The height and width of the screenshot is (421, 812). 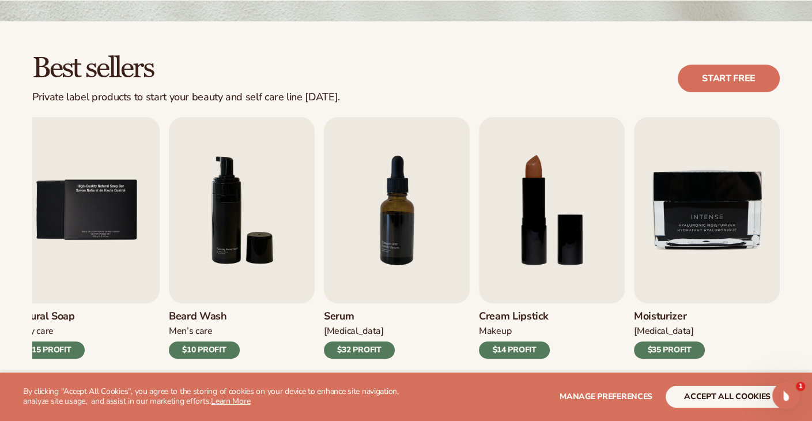 What do you see at coordinates (669, 350) in the screenshot?
I see `div: $35 PROFIT` at bounding box center [669, 350].